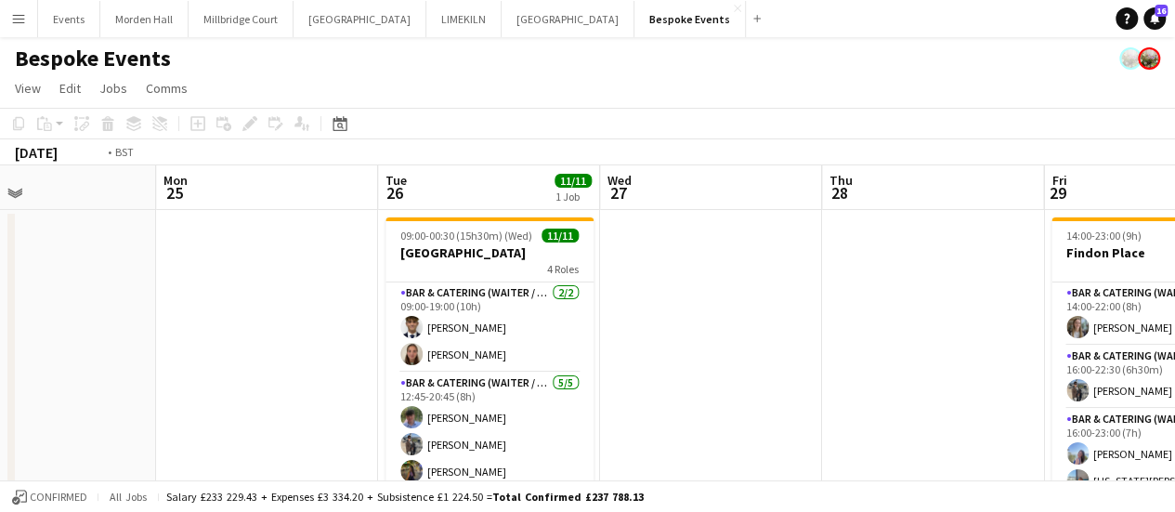 Image resolution: width=1175 pixels, height=512 pixels. Describe the element at coordinates (241, 19) in the screenshot. I see `button: Millbridge Court` at that location.